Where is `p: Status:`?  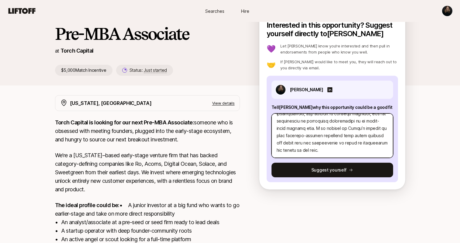
p: Status: is located at coordinates (148, 70).